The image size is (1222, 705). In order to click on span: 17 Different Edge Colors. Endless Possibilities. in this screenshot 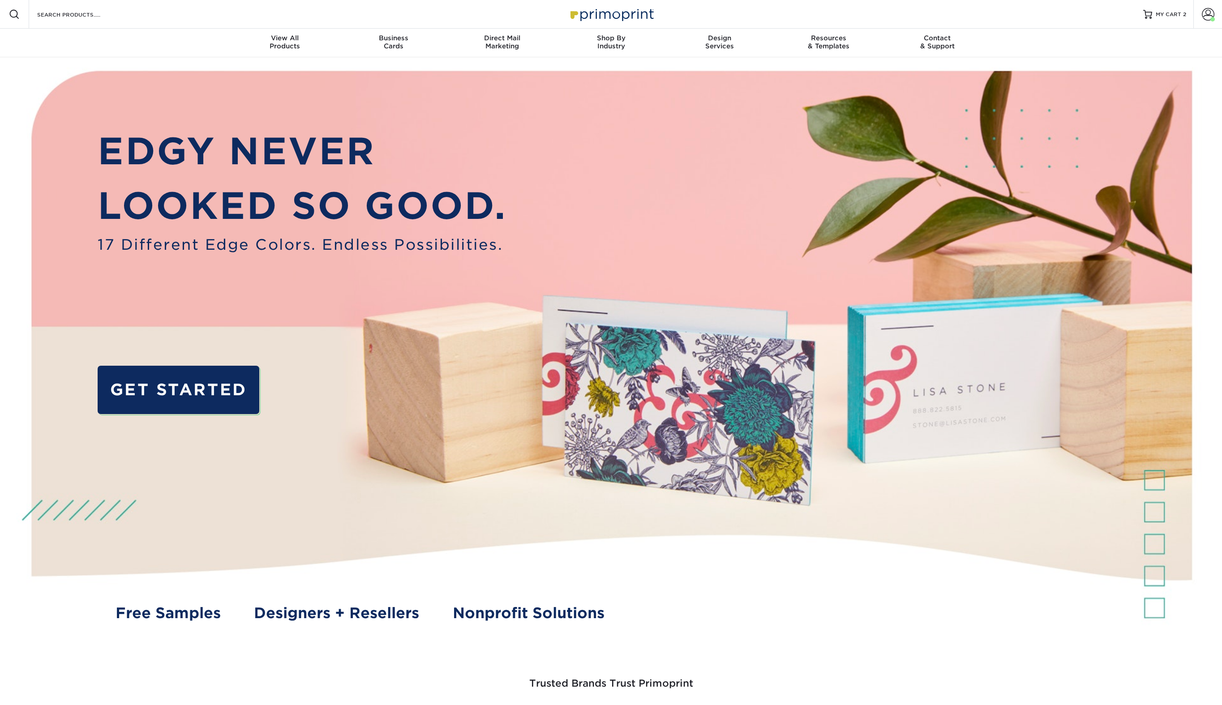, I will do `click(302, 244)`.